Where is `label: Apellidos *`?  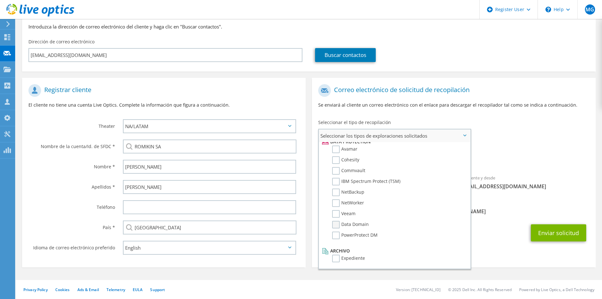 label: Apellidos * is located at coordinates (72, 185).